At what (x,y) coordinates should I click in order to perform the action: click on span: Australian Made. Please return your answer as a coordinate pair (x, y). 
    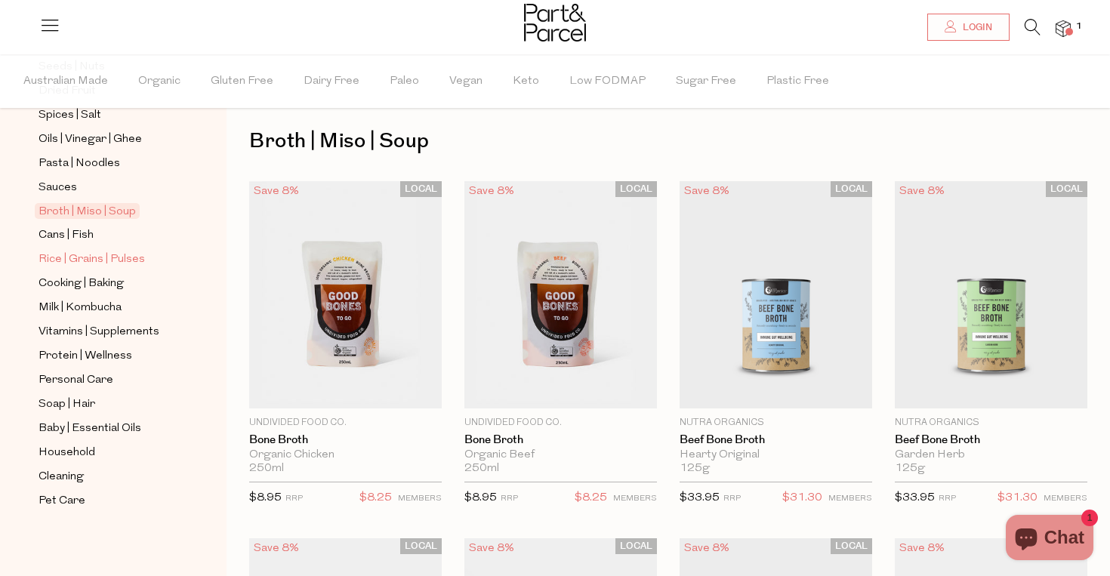
    Looking at the image, I should click on (66, 82).